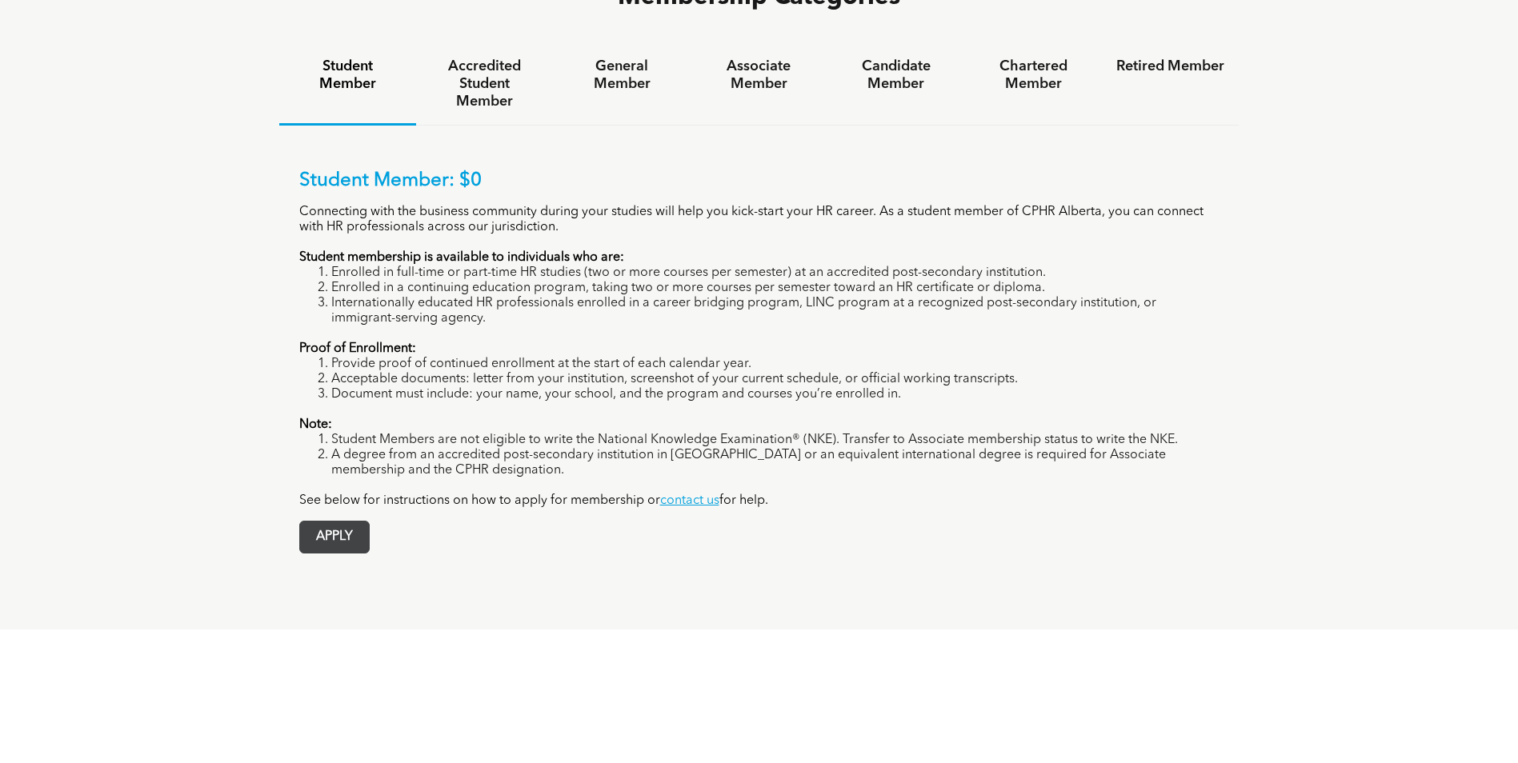  I want to click on li: Acceptable documents: letter from your institution, screenshot of your current schedule, or offic..., so click(775, 379).